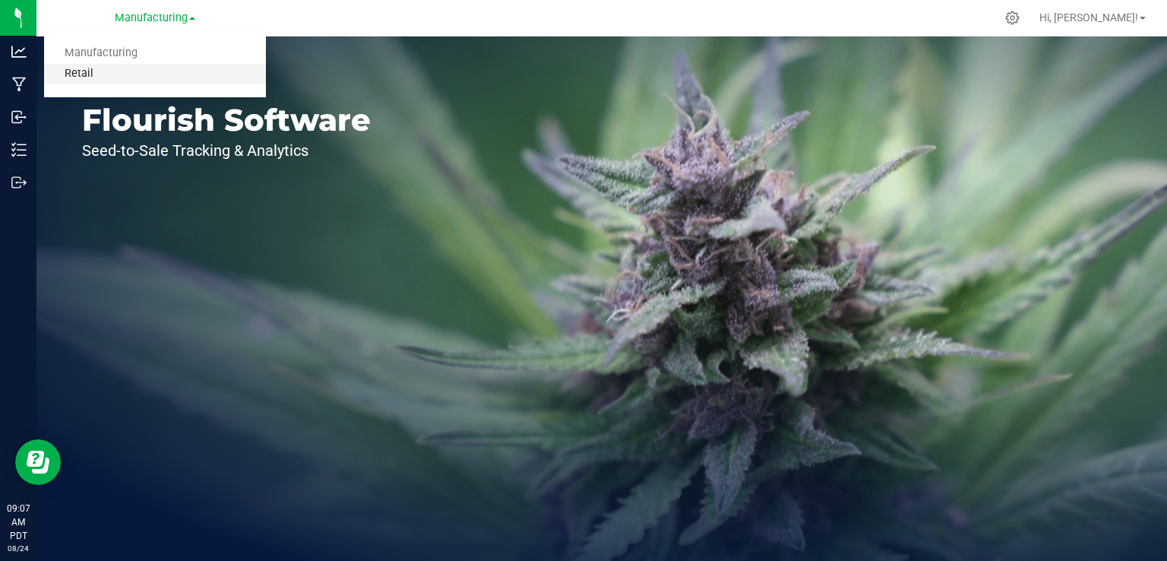  What do you see at coordinates (18, 522) in the screenshot?
I see `p: 09:07 AM PDT` at bounding box center [18, 522].